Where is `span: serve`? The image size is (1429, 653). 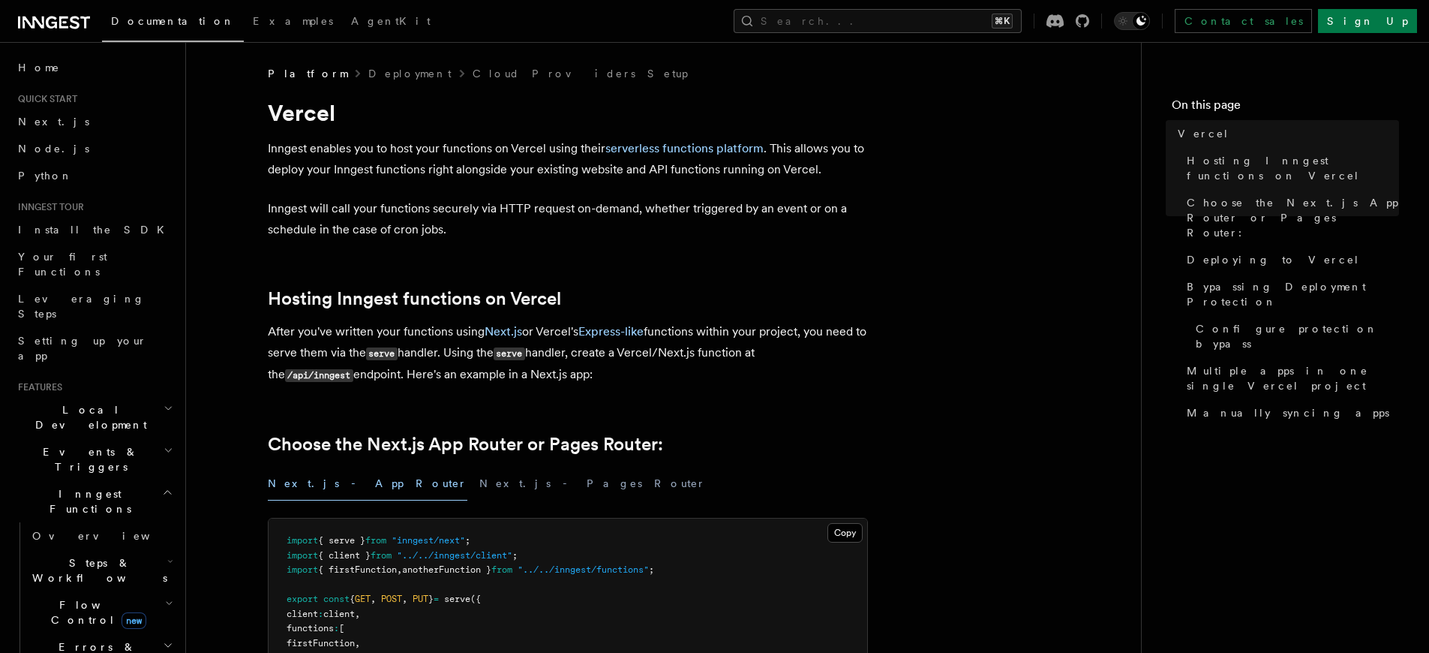 span: serve is located at coordinates (457, 599).